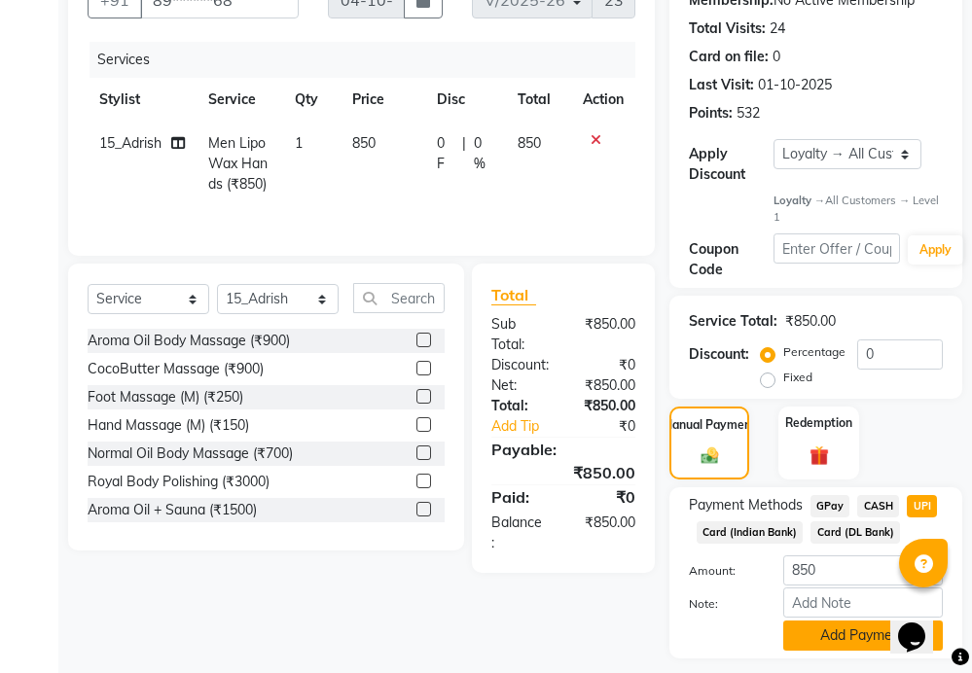  Describe the element at coordinates (175, 369) in the screenshot. I see `div: CocoButter Massage (₹900)` at that location.